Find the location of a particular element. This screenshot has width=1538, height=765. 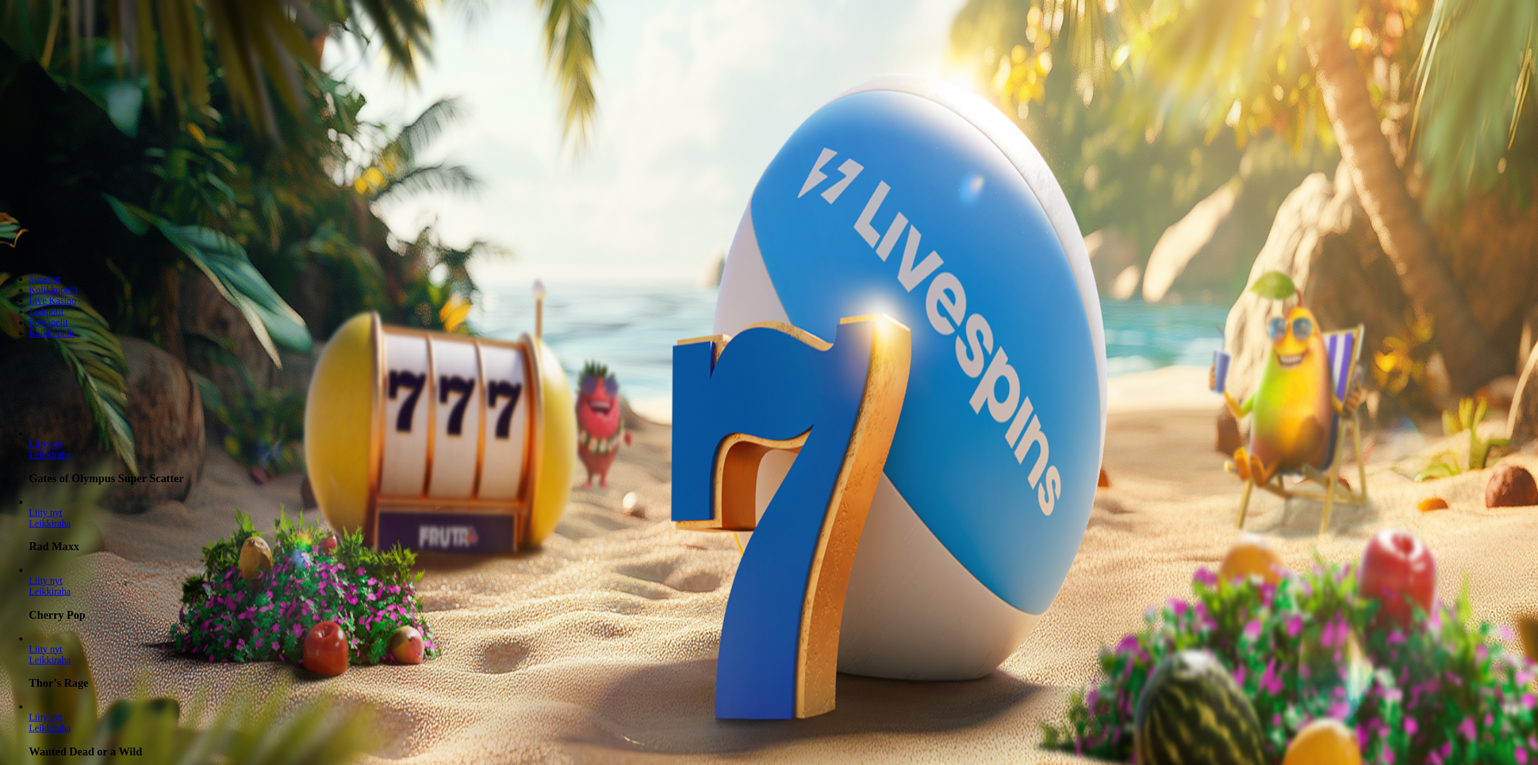

a: Kaikki pelit is located at coordinates (52, 333).